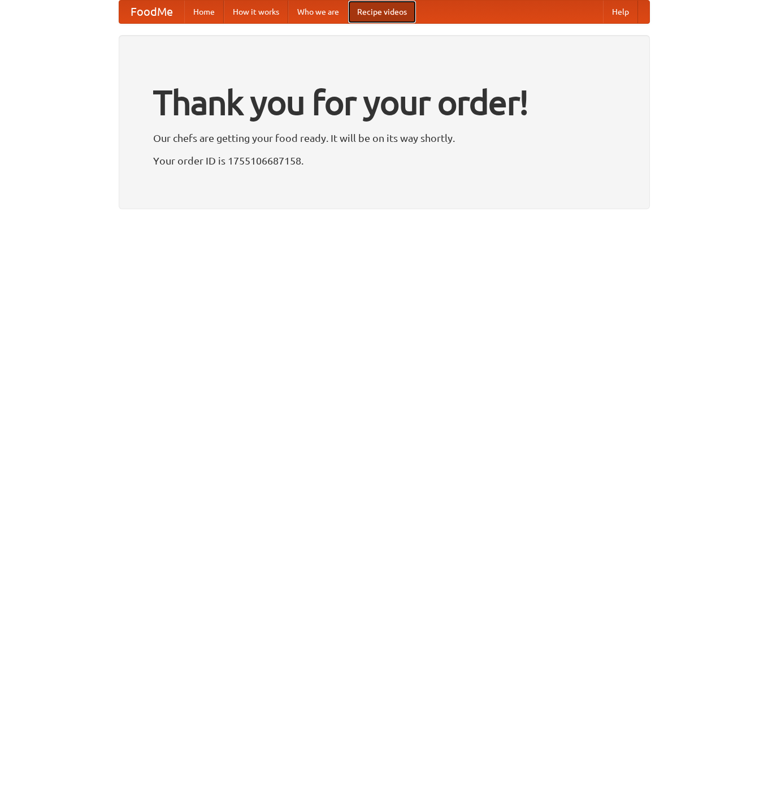 This screenshot has width=768, height=800. What do you see at coordinates (204, 12) in the screenshot?
I see `a: Home` at bounding box center [204, 12].